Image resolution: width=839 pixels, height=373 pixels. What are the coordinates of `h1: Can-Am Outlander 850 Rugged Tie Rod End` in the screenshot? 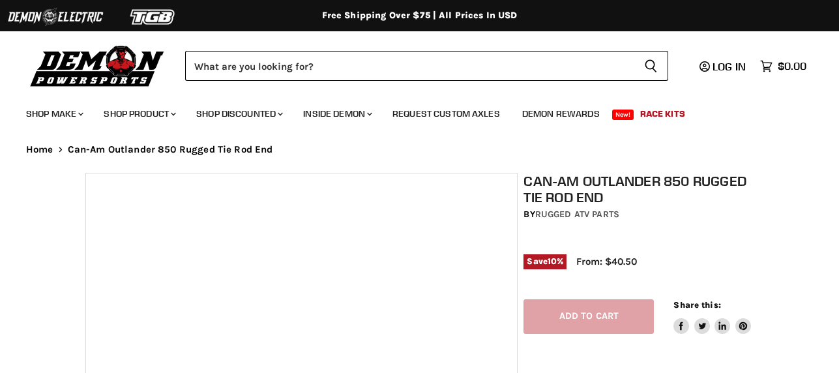 It's located at (641, 189).